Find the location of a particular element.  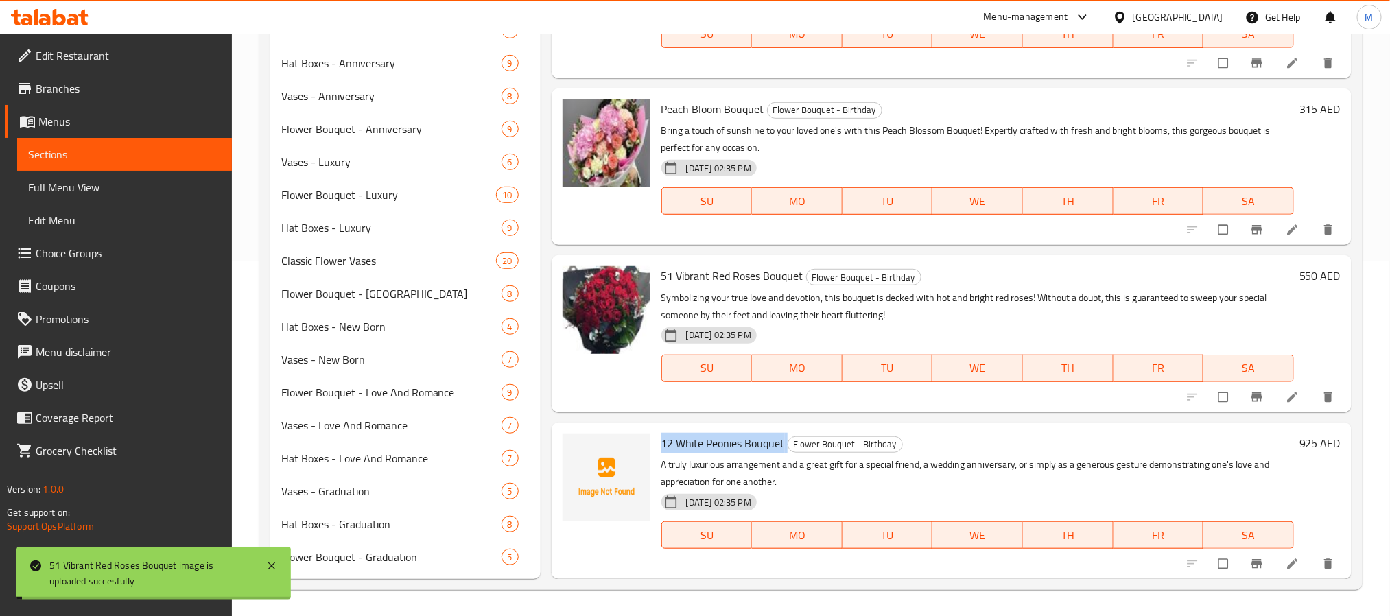

img: 12 White Peonies Bouquet is located at coordinates (607, 478).